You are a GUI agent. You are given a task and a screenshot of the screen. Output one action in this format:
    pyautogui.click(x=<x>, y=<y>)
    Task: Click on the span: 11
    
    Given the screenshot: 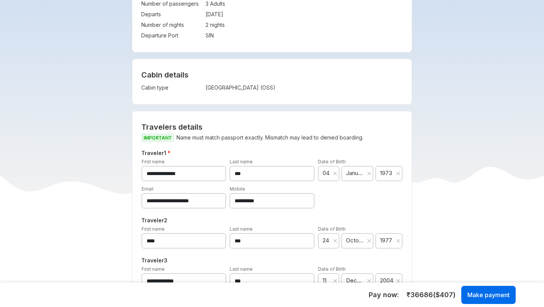 What is the action you would take?
    pyautogui.click(x=327, y=280)
    